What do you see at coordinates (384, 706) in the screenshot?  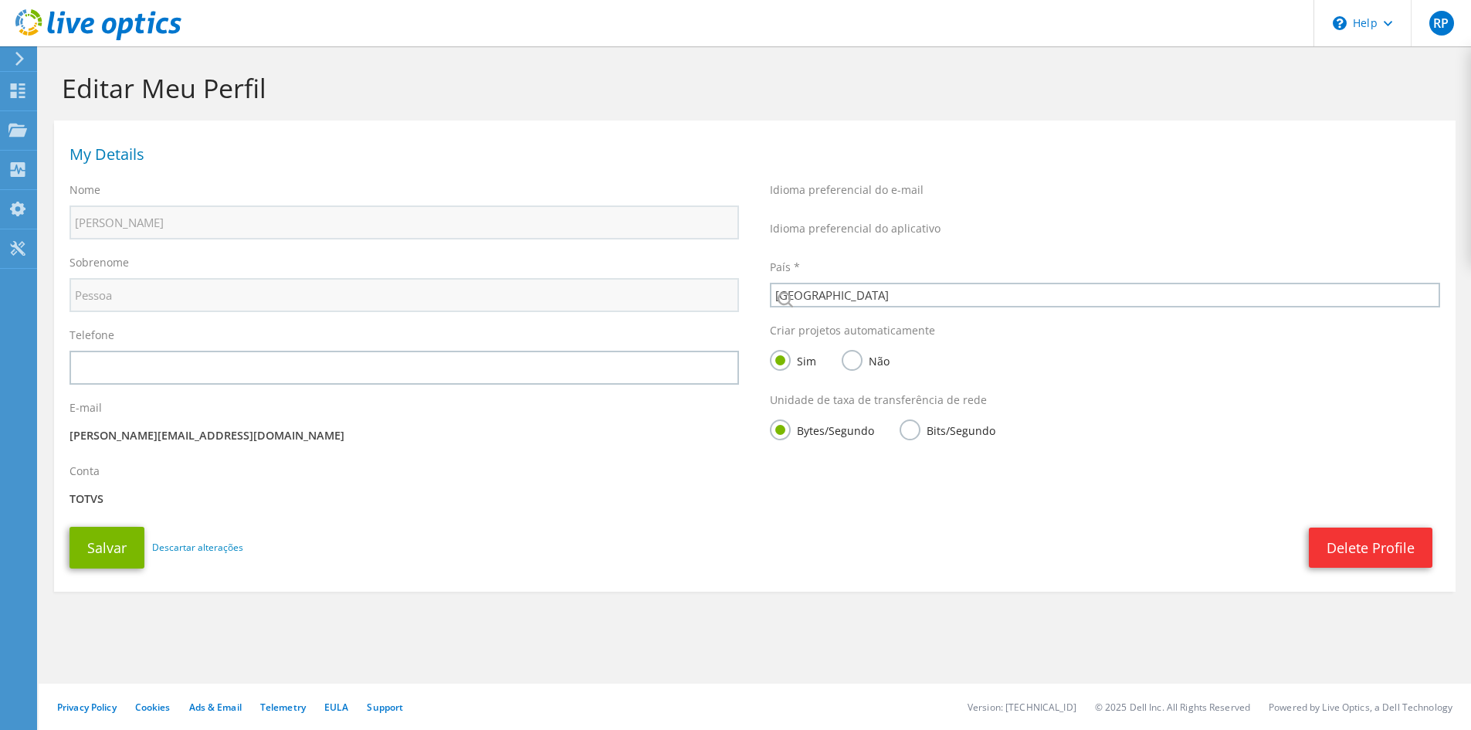 I see `a: Support` at bounding box center [384, 706].